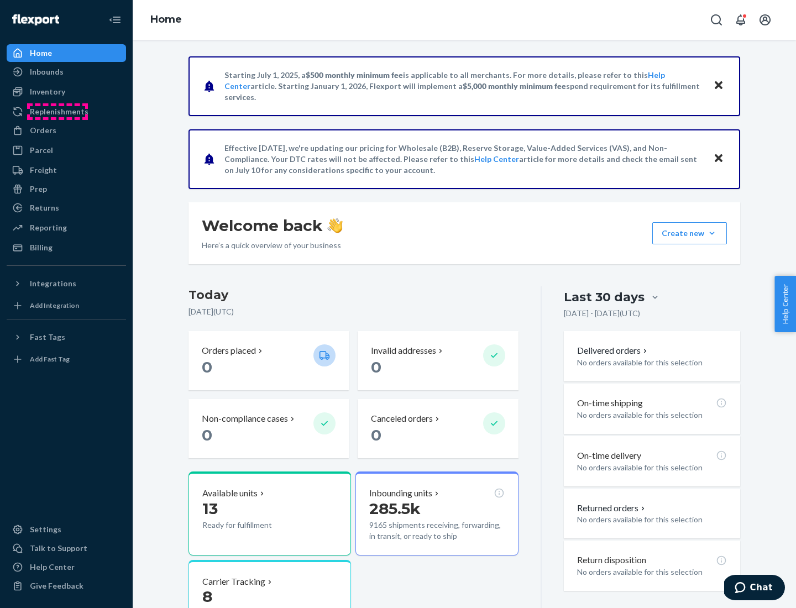 This screenshot has width=796, height=608. Describe the element at coordinates (269, 360) in the screenshot. I see `button: Orders placed 0` at that location.